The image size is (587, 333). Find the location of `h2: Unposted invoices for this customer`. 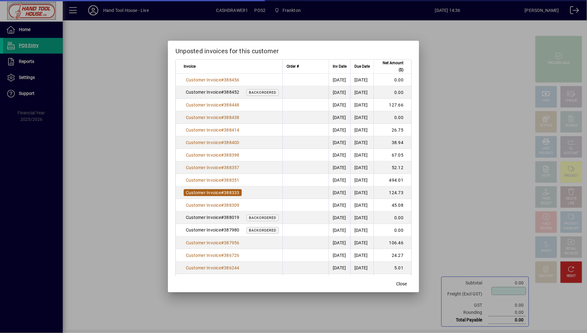

h2: Unposted invoices for this customer is located at coordinates (293, 50).